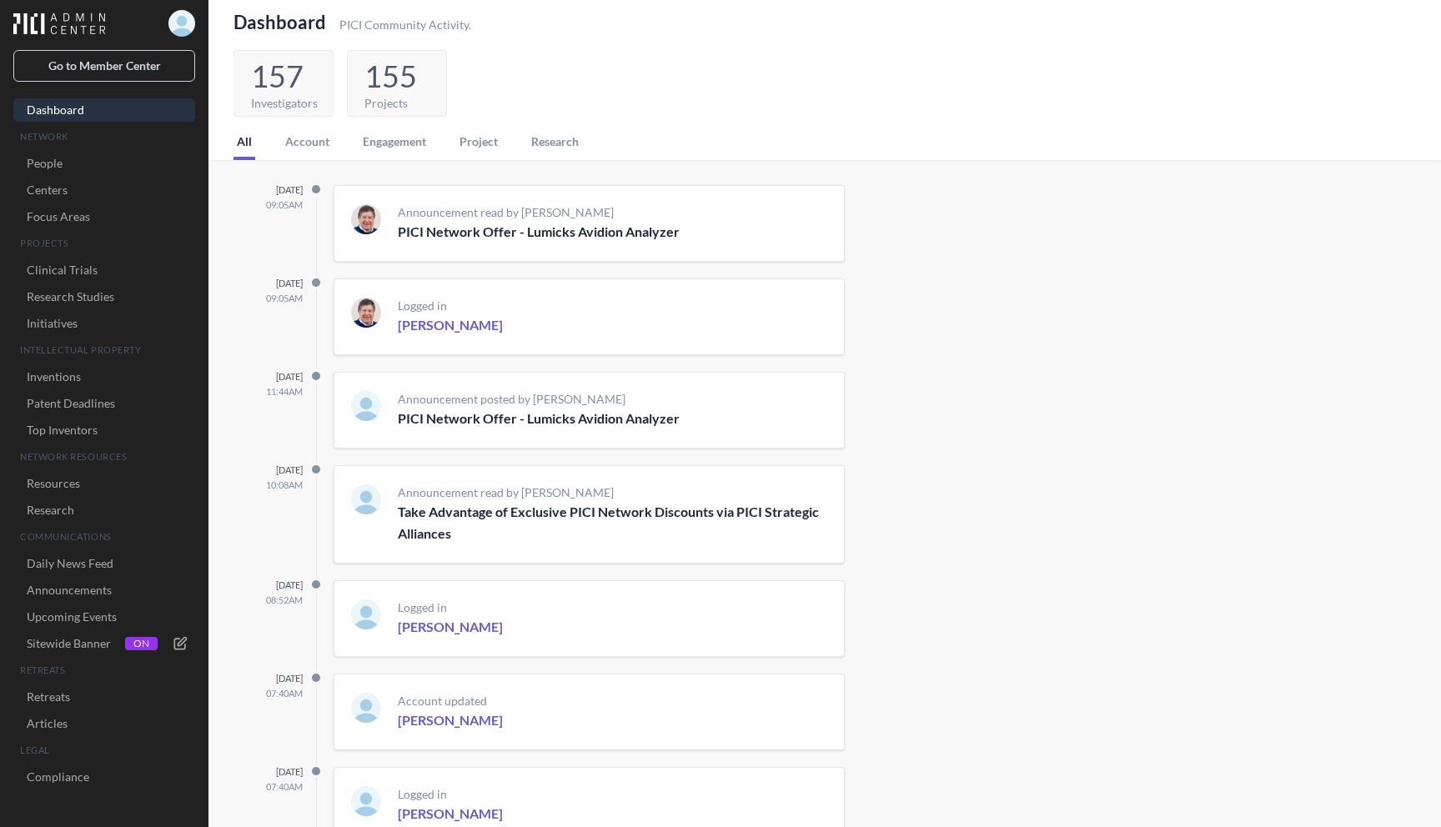 The height and width of the screenshot is (827, 1441). What do you see at coordinates (104, 777) in the screenshot?
I see `a: Compliance` at bounding box center [104, 777].